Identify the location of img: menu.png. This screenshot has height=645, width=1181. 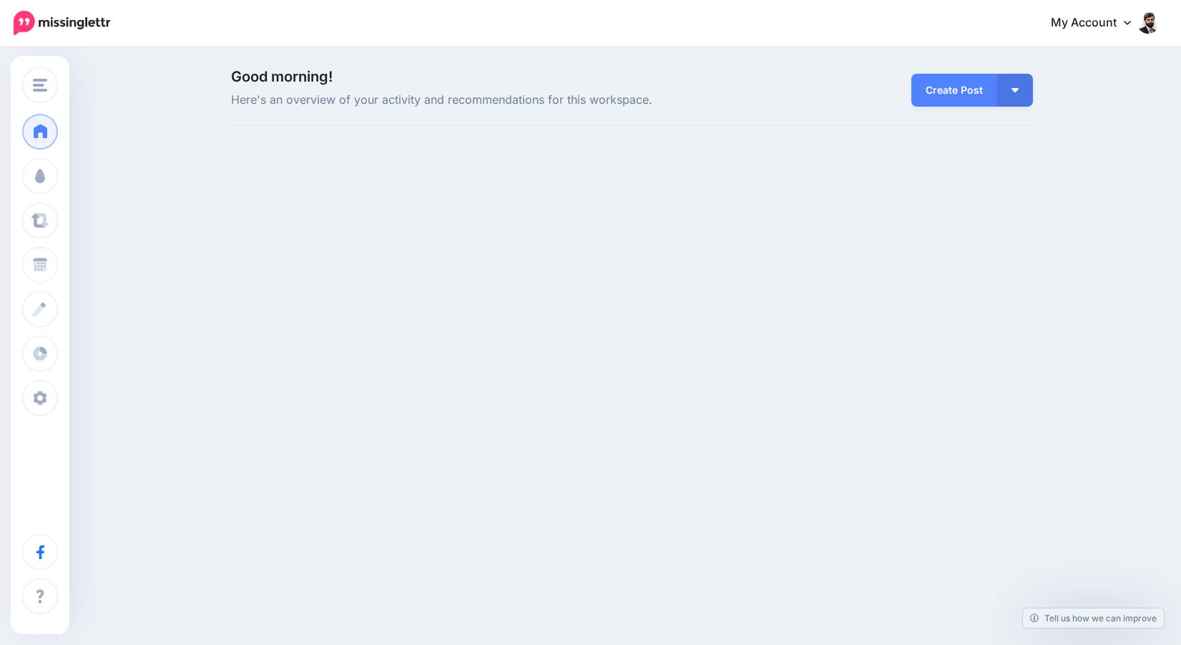
(40, 85).